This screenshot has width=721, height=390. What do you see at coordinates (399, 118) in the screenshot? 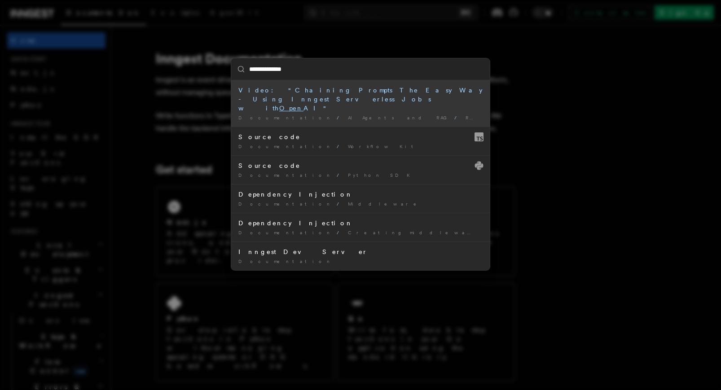
I see `span: AI Agents and RAG` at bounding box center [399, 118].